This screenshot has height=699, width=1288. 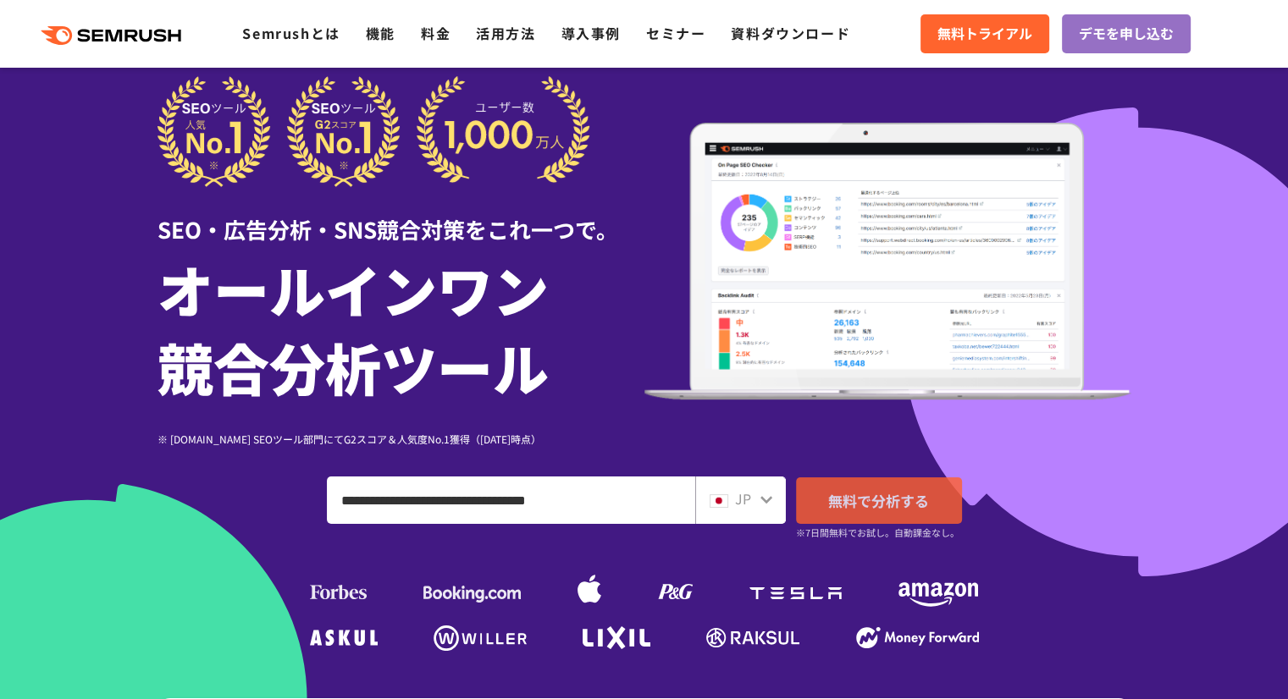 I want to click on a: 資料ダウンロード, so click(x=790, y=33).